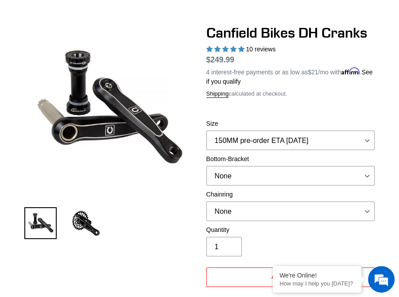 Image resolution: width=399 pixels, height=297 pixels. I want to click on a: Shipping, so click(217, 94).